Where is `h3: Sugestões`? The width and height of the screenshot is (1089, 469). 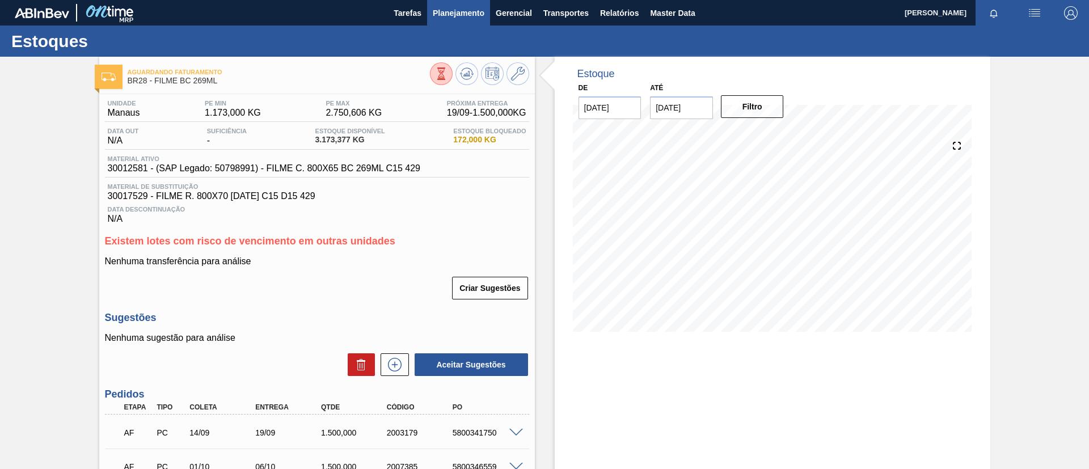 h3: Sugestões is located at coordinates (317, 318).